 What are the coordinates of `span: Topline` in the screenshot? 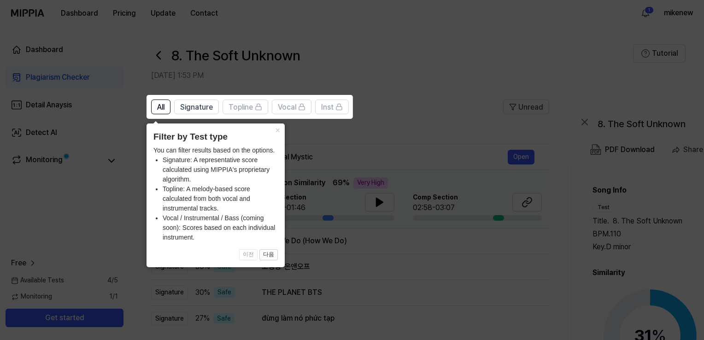 It's located at (240, 107).